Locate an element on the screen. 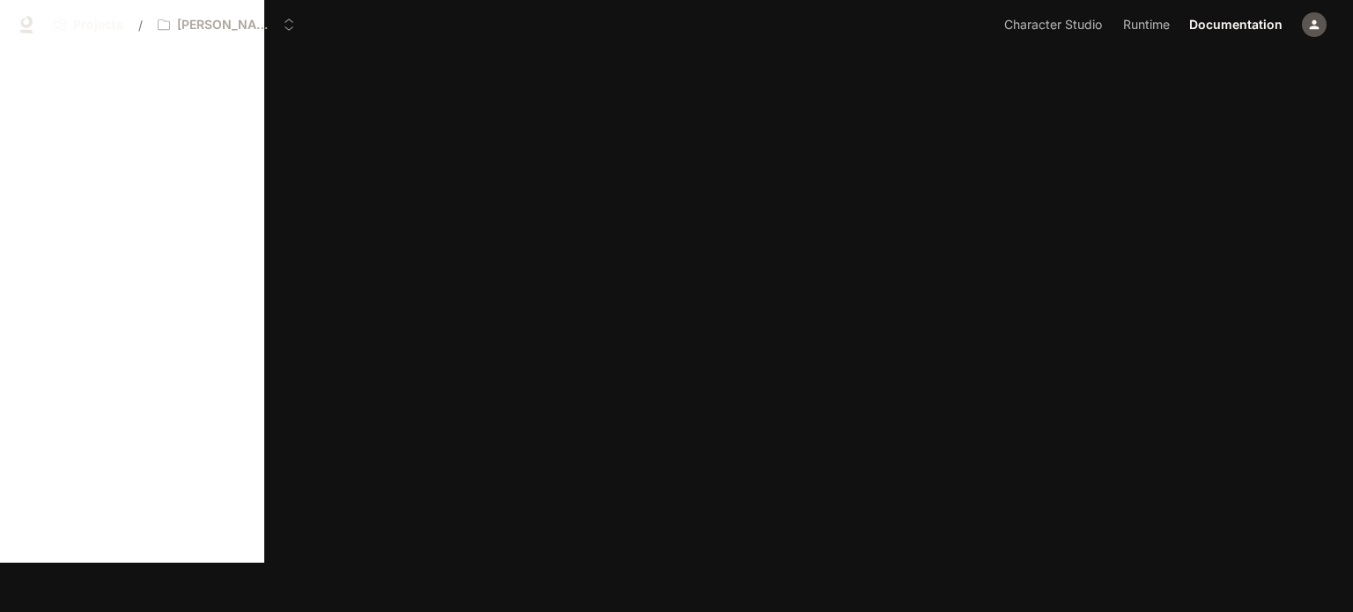 Image resolution: width=1353 pixels, height=612 pixels. a: Documentation is located at coordinates (1236, 25).